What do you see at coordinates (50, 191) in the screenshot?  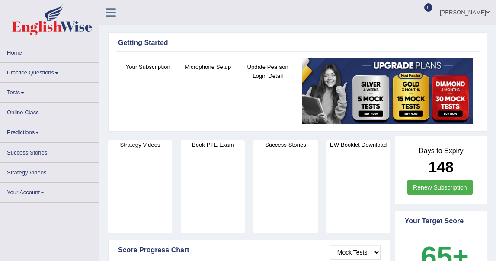 I see `a: Your Account` at bounding box center [50, 191].